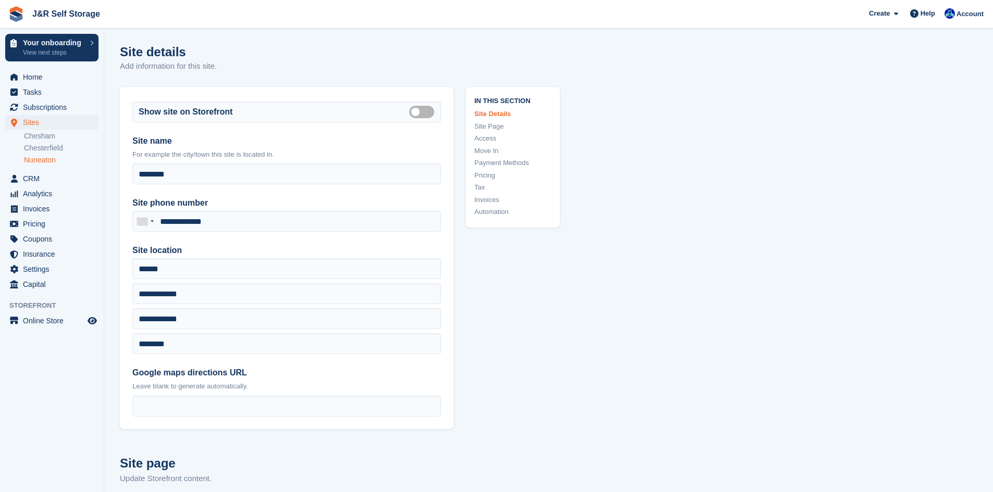  I want to click on a: Invoices, so click(513, 200).